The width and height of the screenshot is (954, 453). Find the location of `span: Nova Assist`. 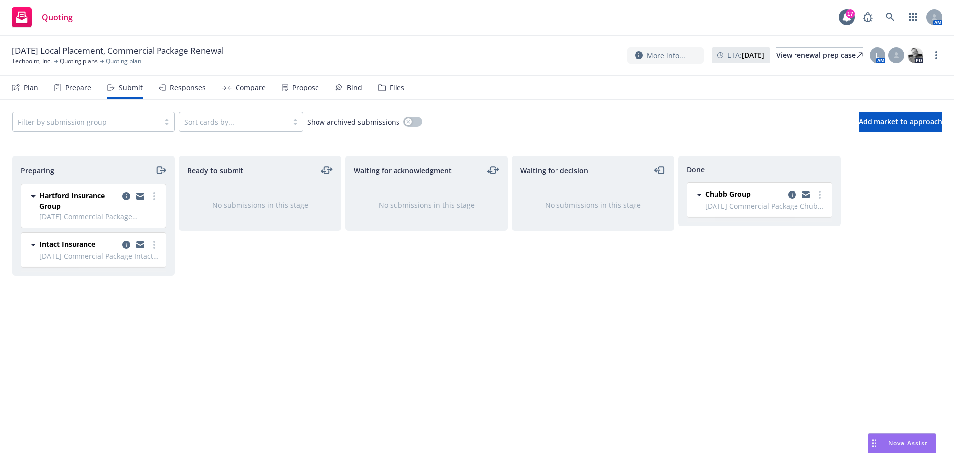

span: Nova Assist is located at coordinates (908, 442).